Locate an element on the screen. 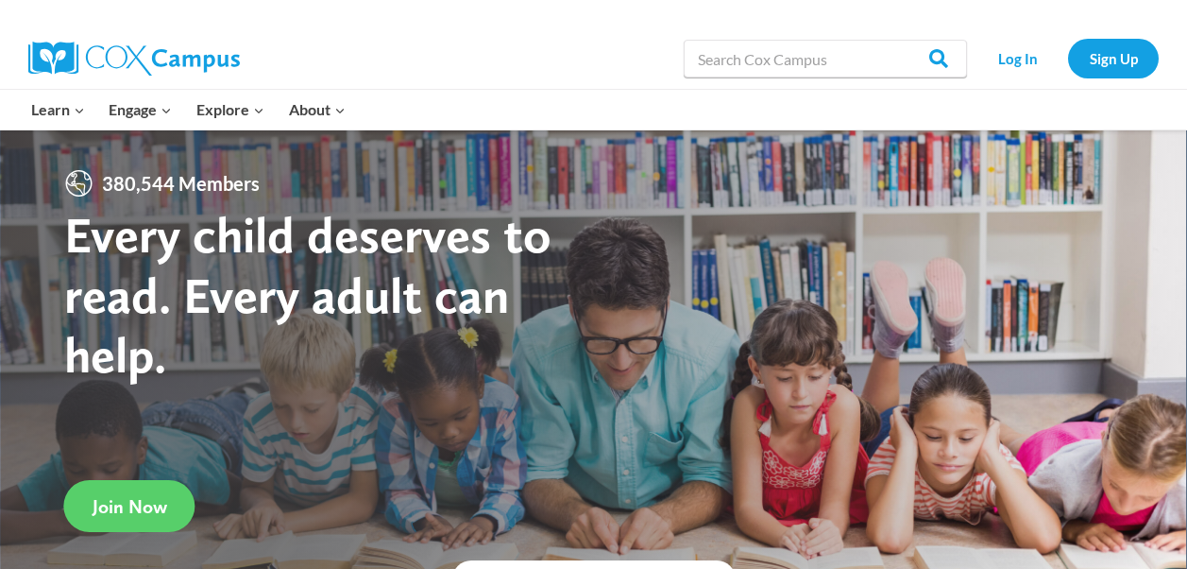 This screenshot has width=1187, height=569. a: Join Now is located at coordinates (129, 505).